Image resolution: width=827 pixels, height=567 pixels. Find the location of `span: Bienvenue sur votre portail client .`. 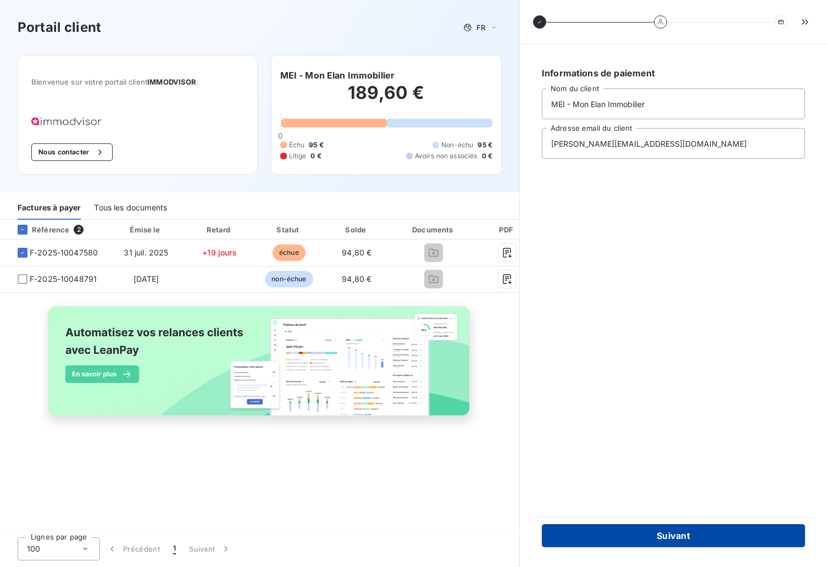

span: Bienvenue sur votre portail client . is located at coordinates (137, 82).